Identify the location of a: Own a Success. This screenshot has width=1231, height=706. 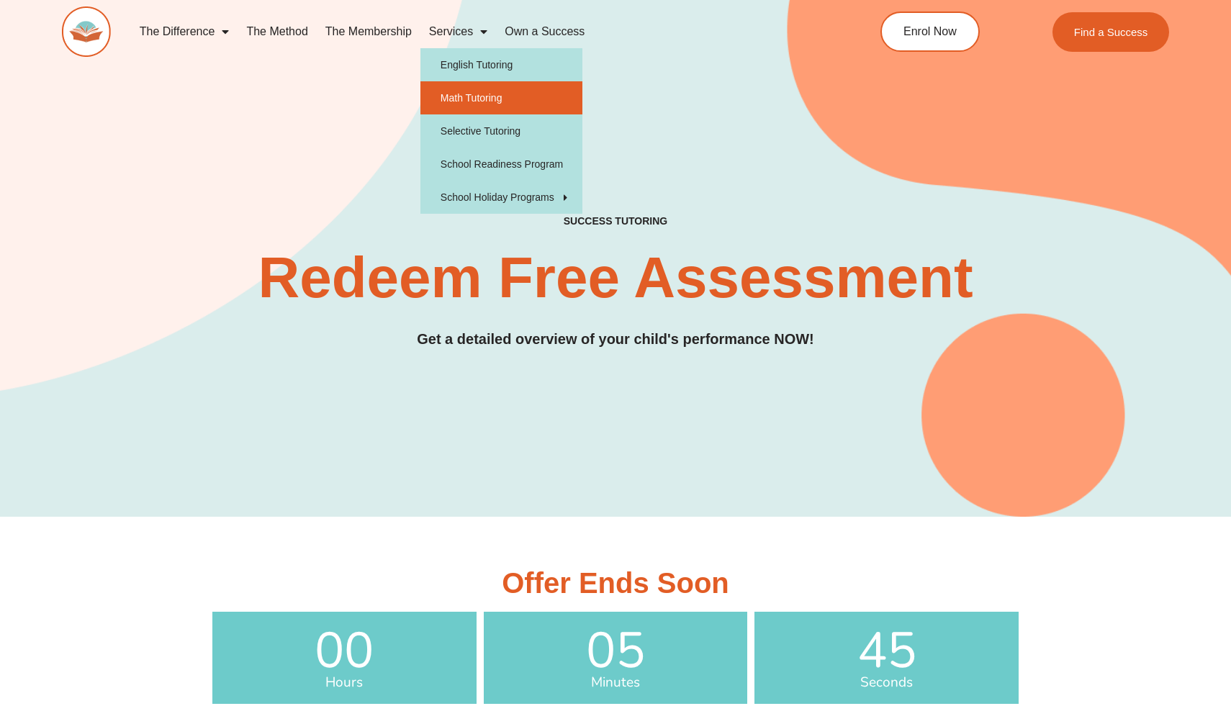
(544, 32).